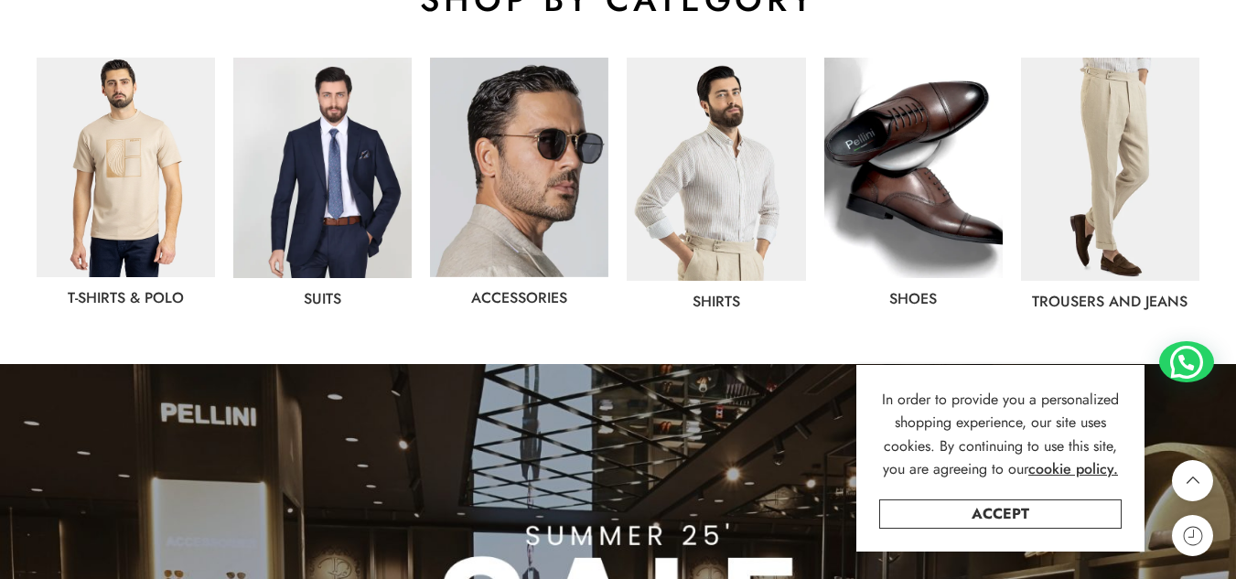 This screenshot has height=579, width=1236. I want to click on span: In order to provide you a personalized shopping experience, our site uses cookies. By continuing ..., so click(1000, 435).